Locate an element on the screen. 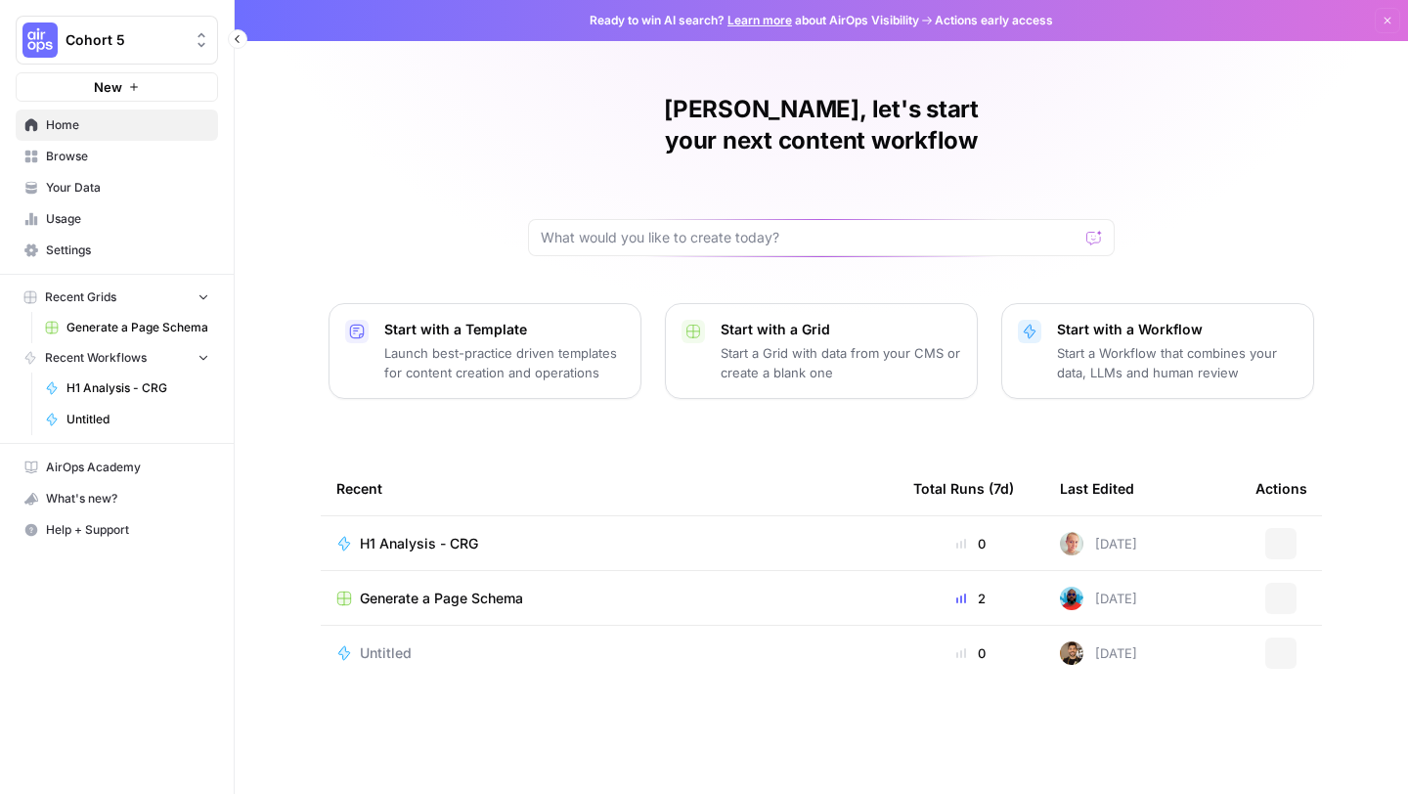  img: om7kq3n9tbr8divsi7z55l59x7jq is located at coordinates (1072, 599).